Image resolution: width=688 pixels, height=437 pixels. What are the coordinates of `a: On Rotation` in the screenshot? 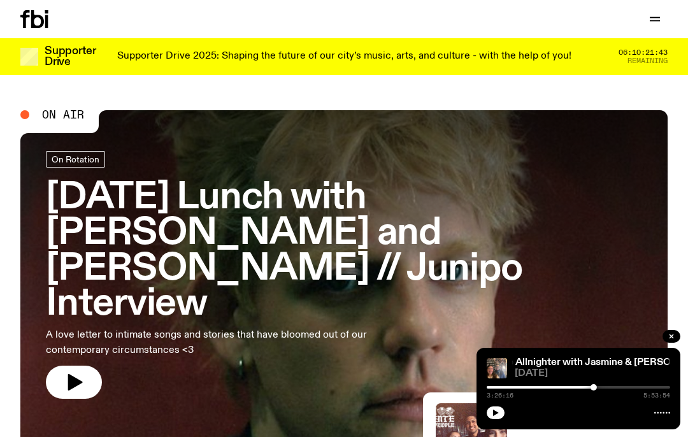 It's located at (75, 159).